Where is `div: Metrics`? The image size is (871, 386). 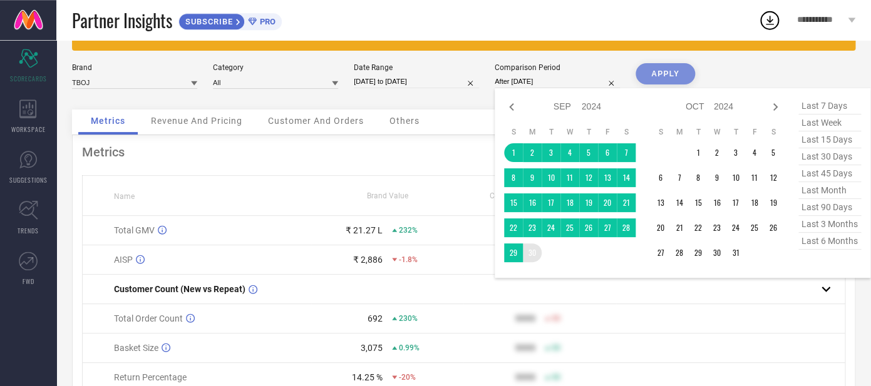 div: Metrics is located at coordinates (463, 152).